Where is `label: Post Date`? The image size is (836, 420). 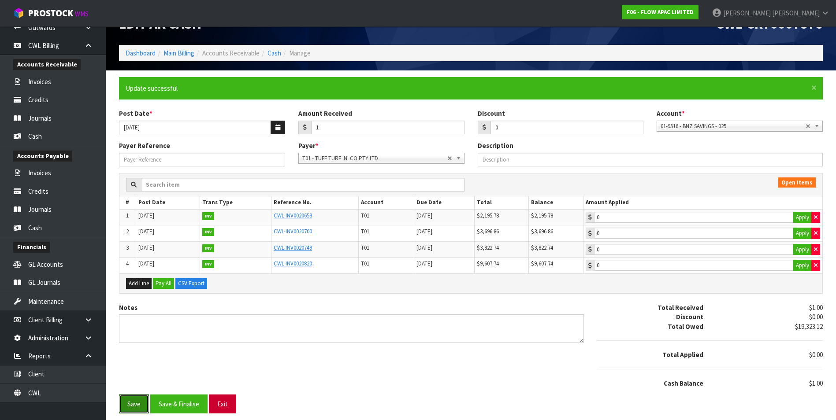
label: Post Date is located at coordinates (136, 113).